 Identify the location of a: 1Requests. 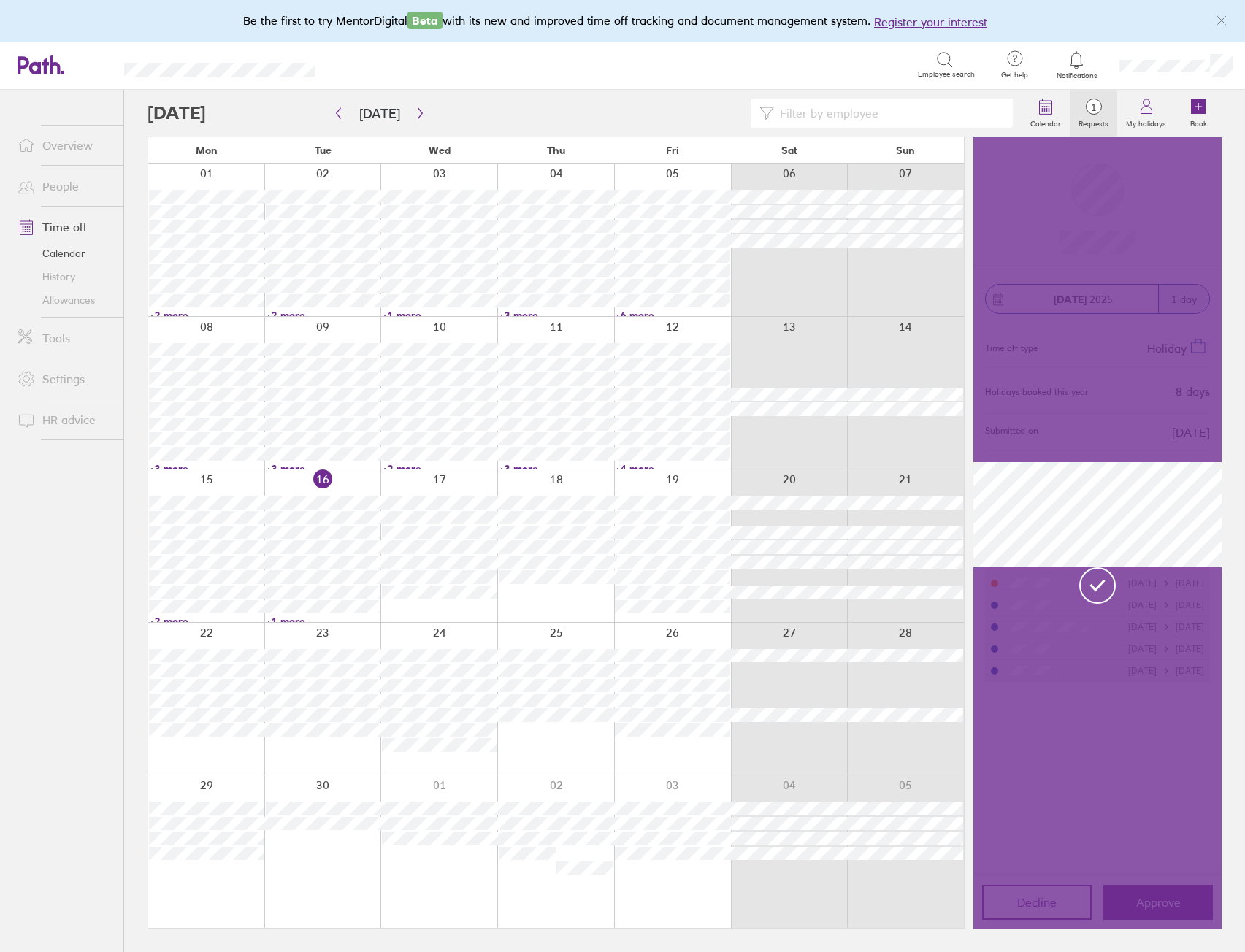
(1093, 113).